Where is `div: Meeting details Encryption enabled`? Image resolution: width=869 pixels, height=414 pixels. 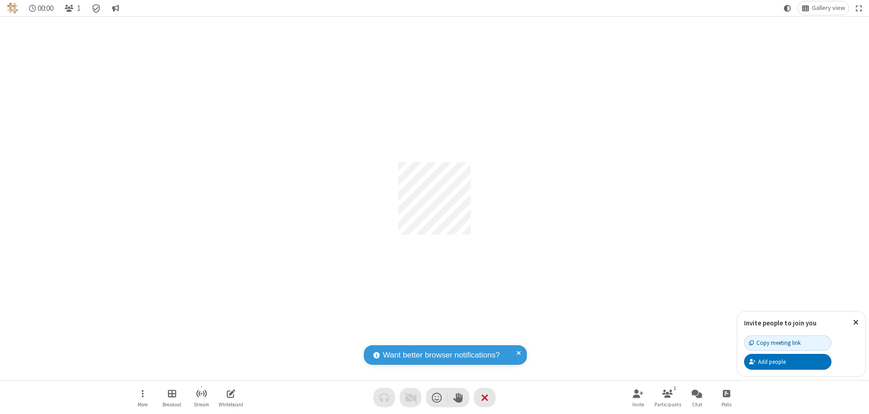 div: Meeting details Encryption enabled is located at coordinates (96, 8).